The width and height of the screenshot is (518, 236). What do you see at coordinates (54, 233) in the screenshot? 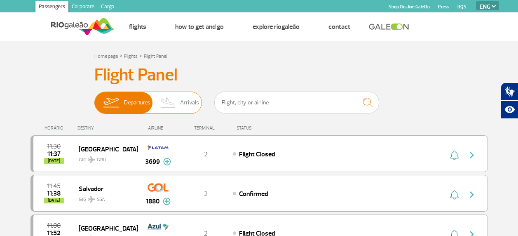
I see `span: 2025-08-26 11:52:00` at bounding box center [54, 233].